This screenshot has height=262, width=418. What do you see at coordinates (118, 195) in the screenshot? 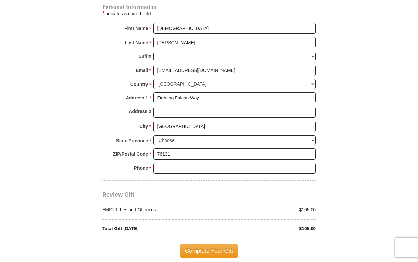
I see `span: Review Gift` at bounding box center [118, 195].